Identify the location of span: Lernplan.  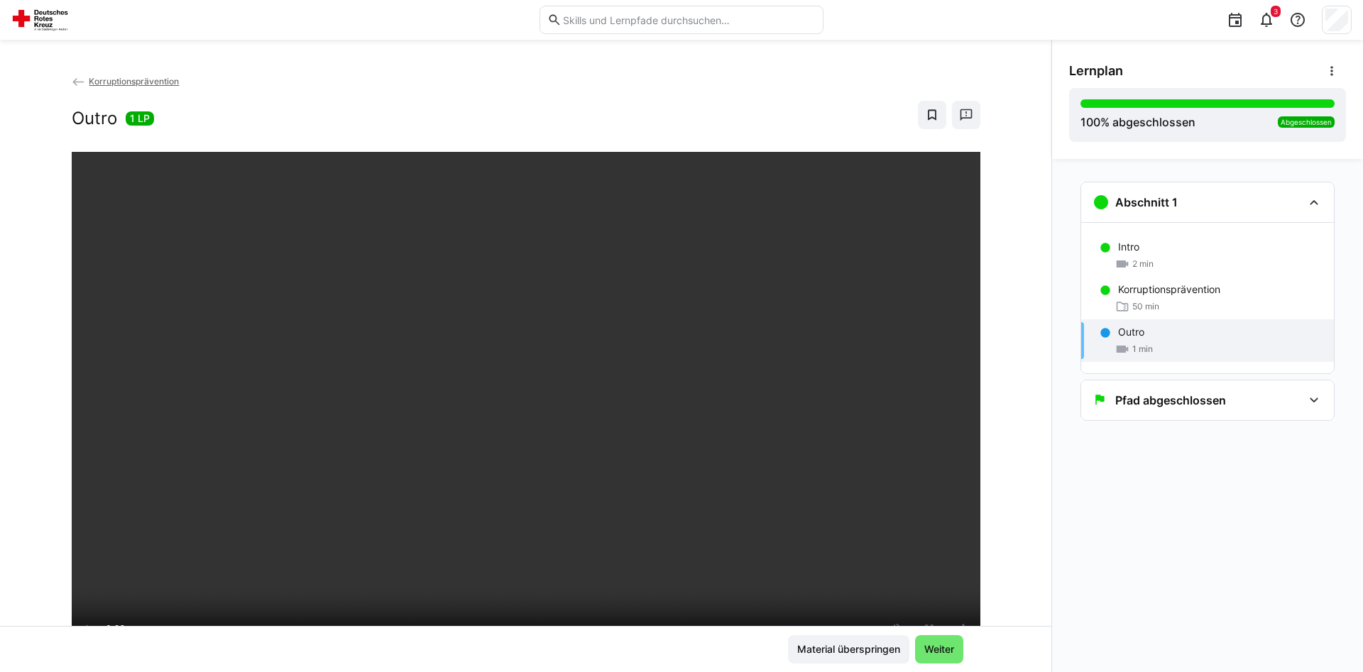
(1096, 71).